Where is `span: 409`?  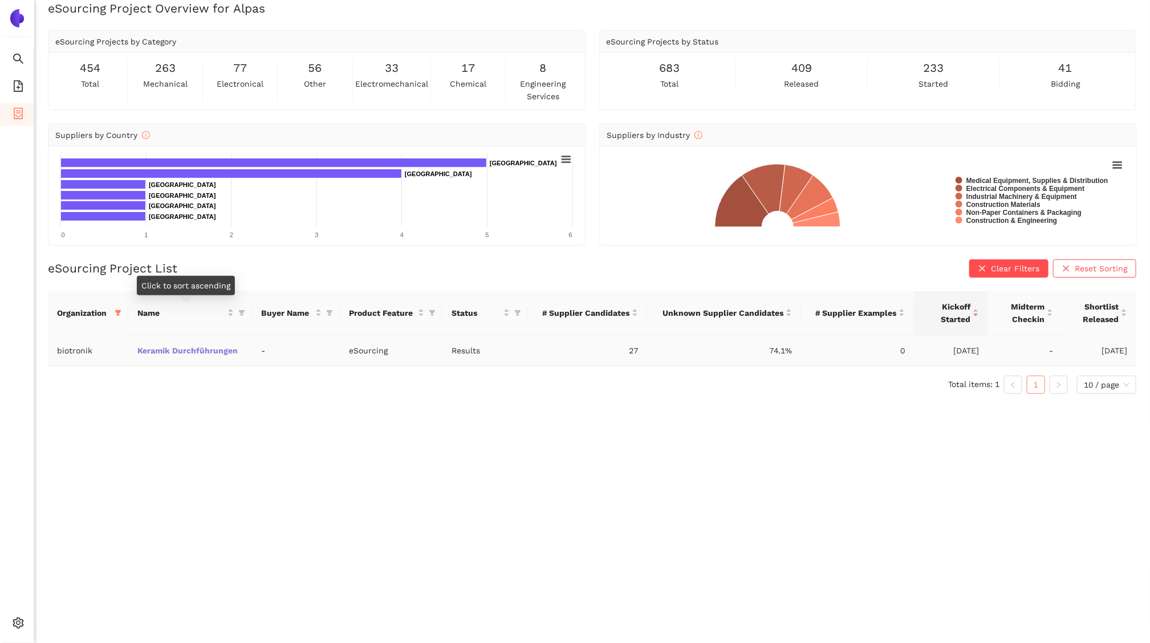
span: 409 is located at coordinates (801, 68).